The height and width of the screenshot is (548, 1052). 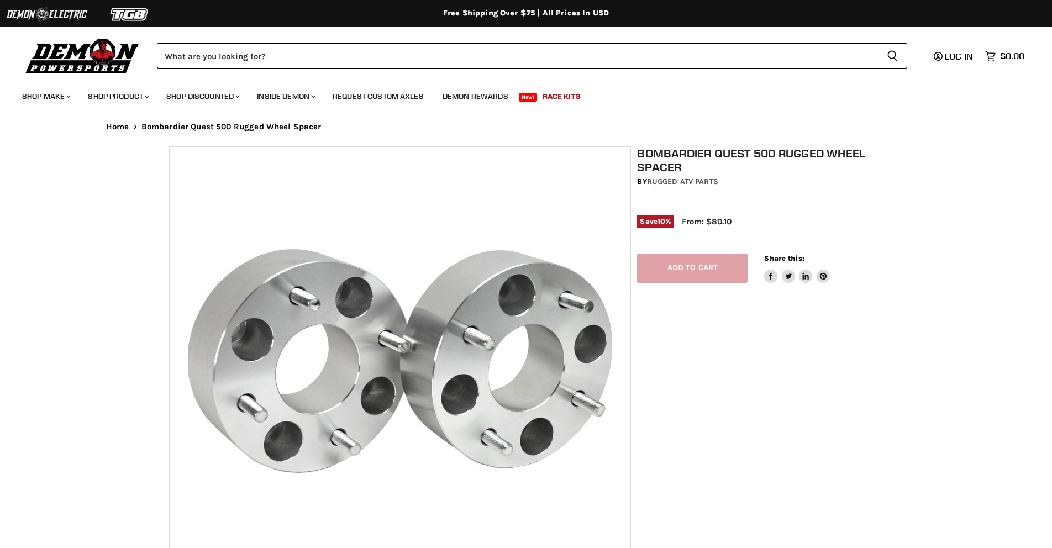 I want to click on div: Free Shipping Over $75 | All Prices In USD, so click(x=526, y=13).